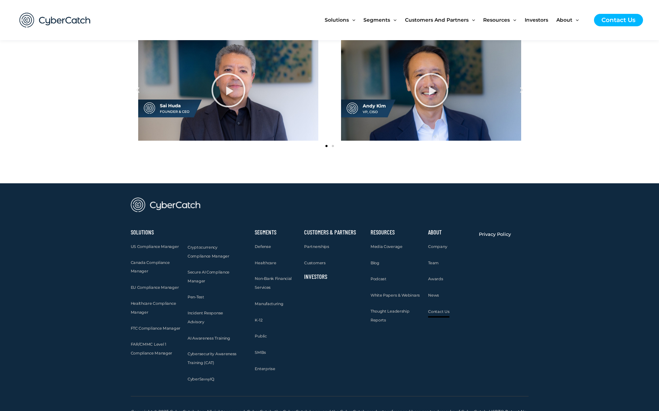 Image resolution: width=659 pixels, height=411 pixels. I want to click on a: Incident Response Advisory, so click(214, 318).